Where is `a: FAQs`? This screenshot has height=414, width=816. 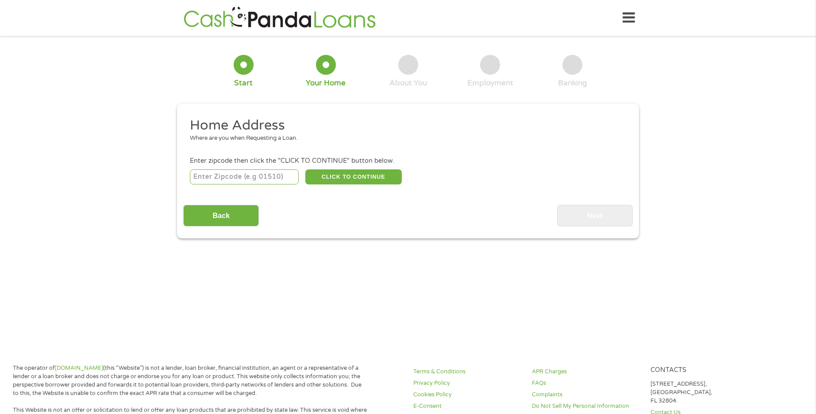 a: FAQs is located at coordinates (585, 383).